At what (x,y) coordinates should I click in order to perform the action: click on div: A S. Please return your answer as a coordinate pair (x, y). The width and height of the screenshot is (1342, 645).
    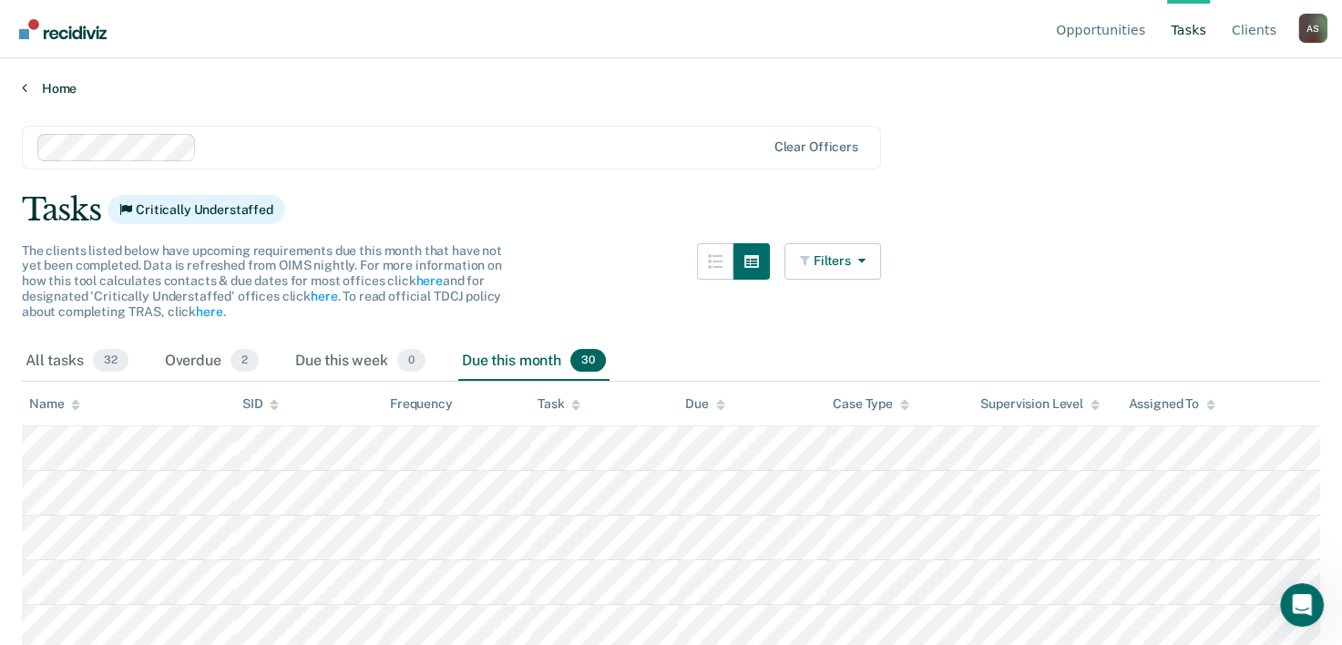
    Looking at the image, I should click on (1313, 28).